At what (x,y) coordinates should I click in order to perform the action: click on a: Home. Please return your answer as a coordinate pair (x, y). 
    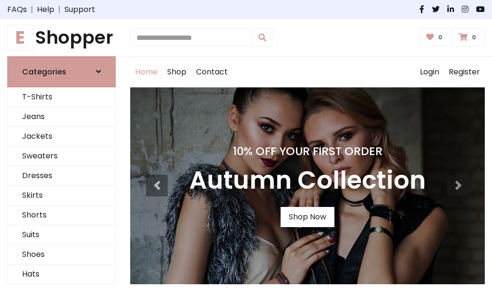
    Looking at the image, I should click on (146, 72).